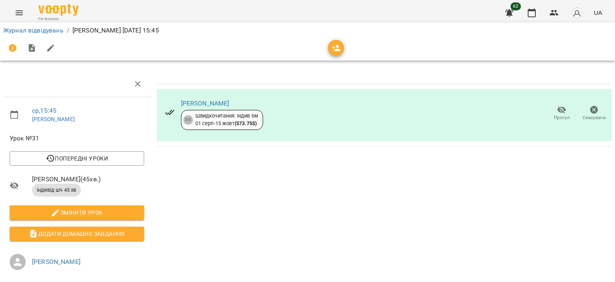 This screenshot has height=282, width=615. I want to click on img: Voopty Logo, so click(58, 10).